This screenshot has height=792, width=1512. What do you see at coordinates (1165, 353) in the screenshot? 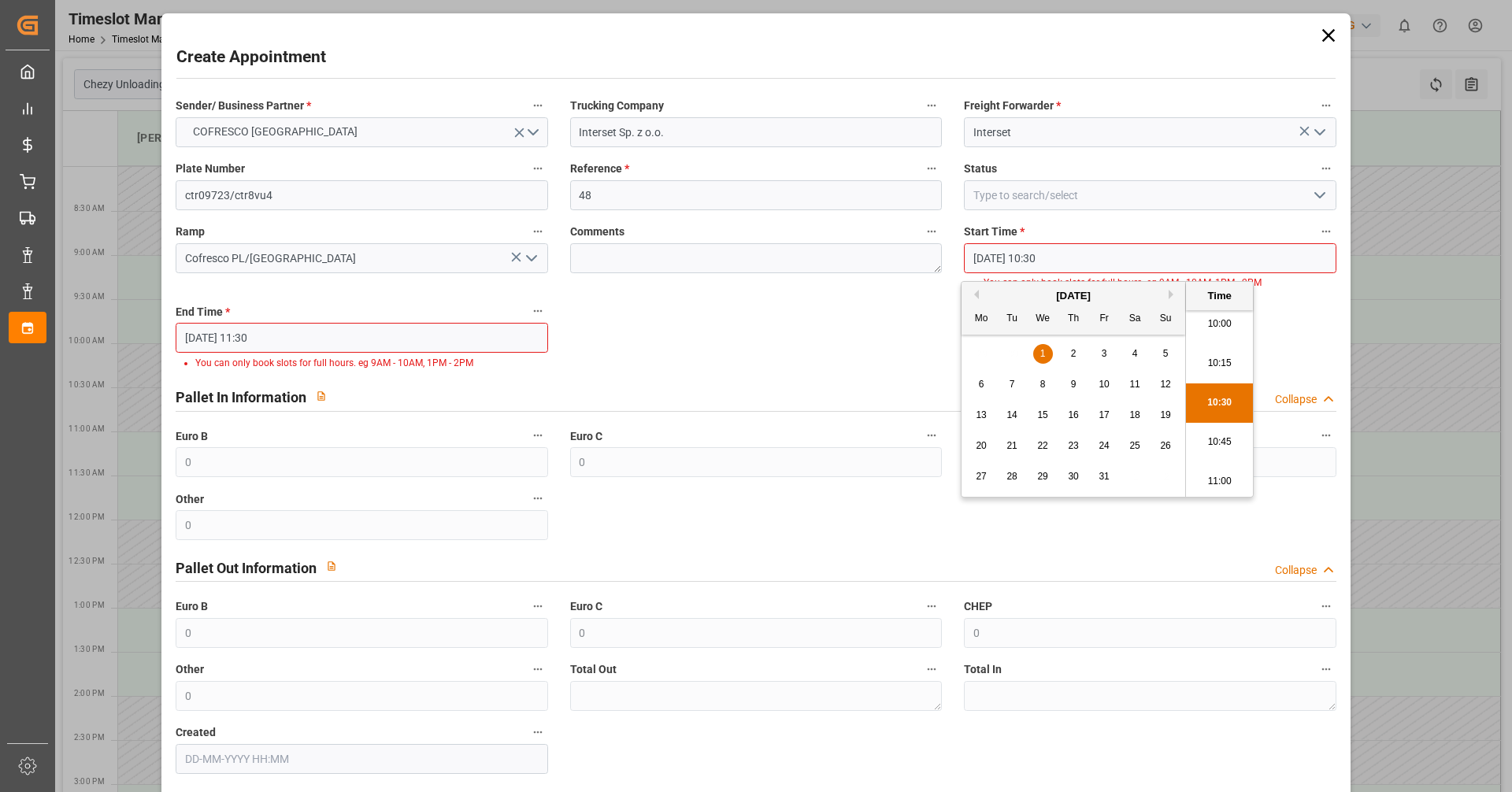
I see `span: 5` at bounding box center [1165, 353].